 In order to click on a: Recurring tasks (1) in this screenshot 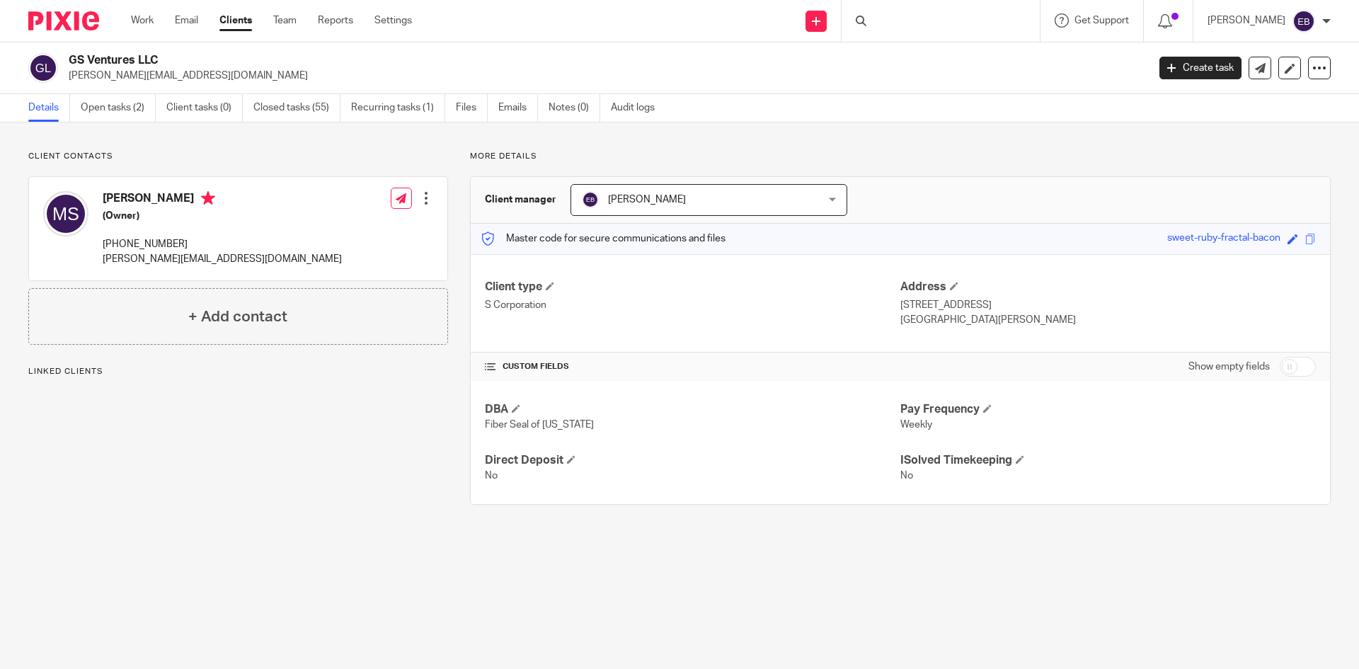, I will do `click(398, 108)`.